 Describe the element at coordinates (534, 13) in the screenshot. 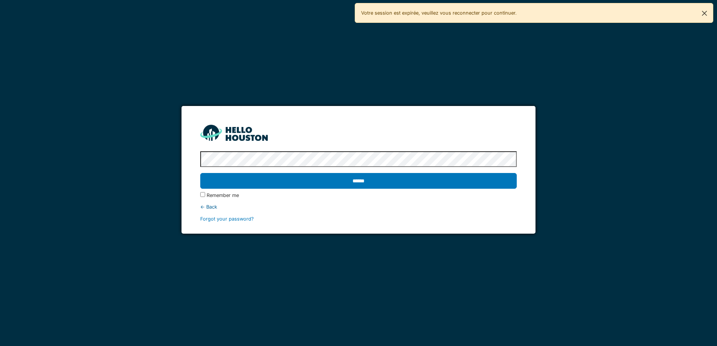

I see `div: Votre session est expirée, veuillez vous reconnecter pour continuer.` at that location.